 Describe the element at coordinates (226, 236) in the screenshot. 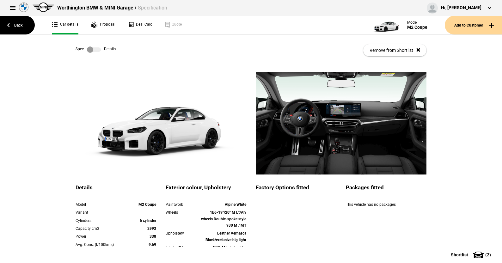

I see `strong: Leather Vernasca Black/exclusive hig light` at that location.